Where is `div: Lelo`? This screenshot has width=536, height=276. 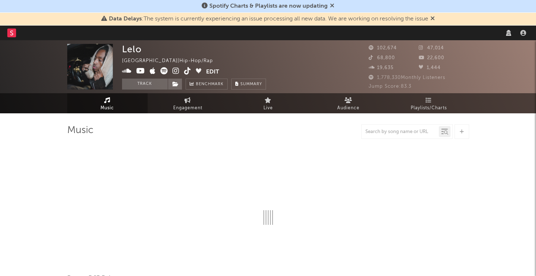 div: Lelo is located at coordinates (132, 49).